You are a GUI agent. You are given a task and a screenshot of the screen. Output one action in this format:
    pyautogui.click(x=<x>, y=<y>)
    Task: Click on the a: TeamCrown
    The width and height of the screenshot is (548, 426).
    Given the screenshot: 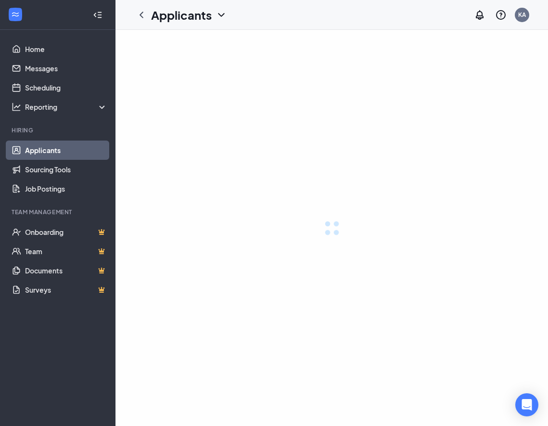 What is the action you would take?
    pyautogui.click(x=66, y=251)
    